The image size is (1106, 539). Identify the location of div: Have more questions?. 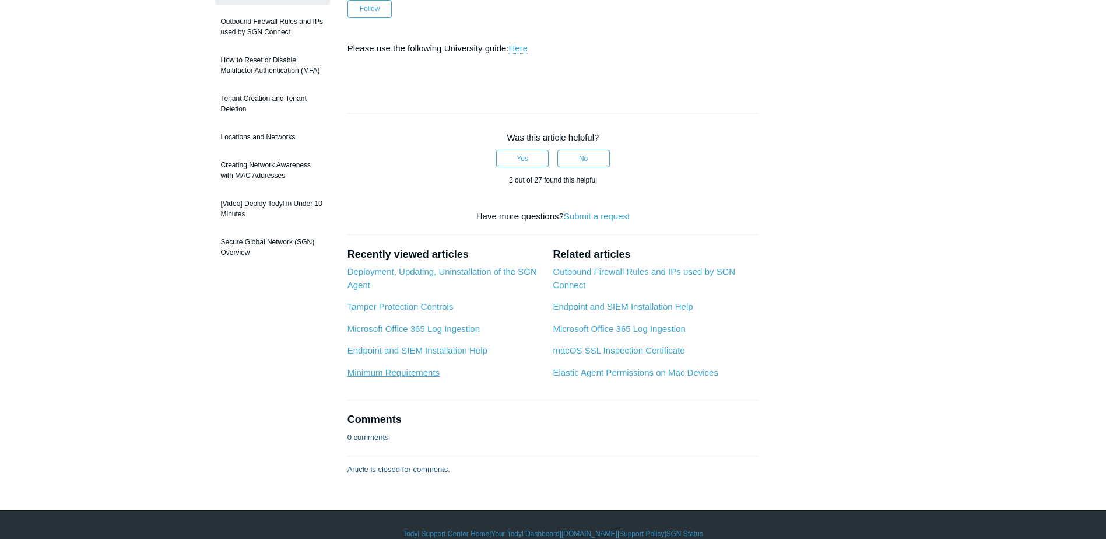
(553, 216).